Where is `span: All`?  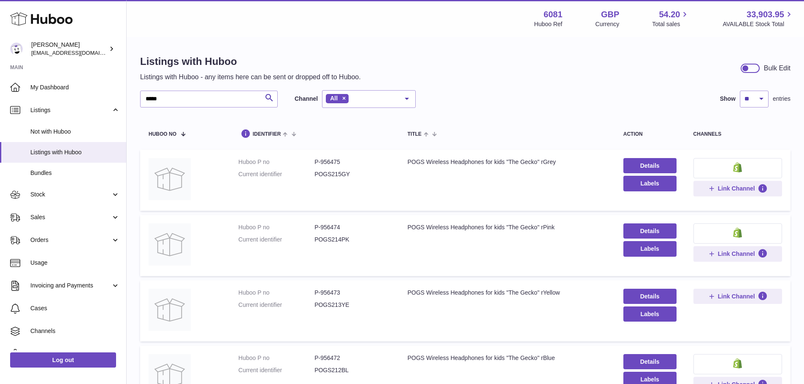 span: All is located at coordinates (334, 98).